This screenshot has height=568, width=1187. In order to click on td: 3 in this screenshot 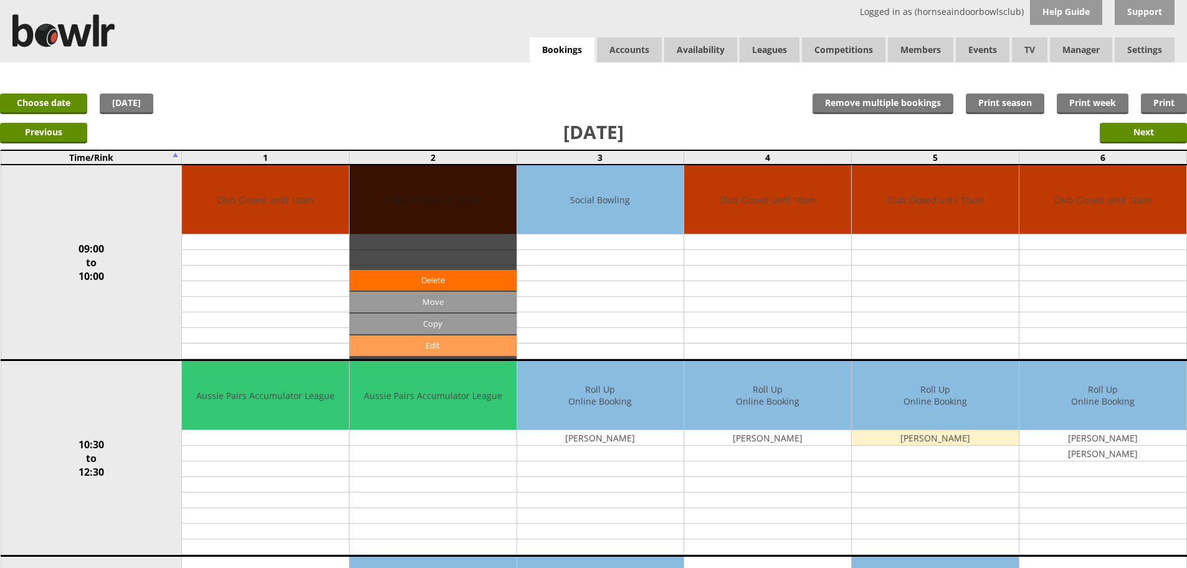, I will do `click(600, 157)`.